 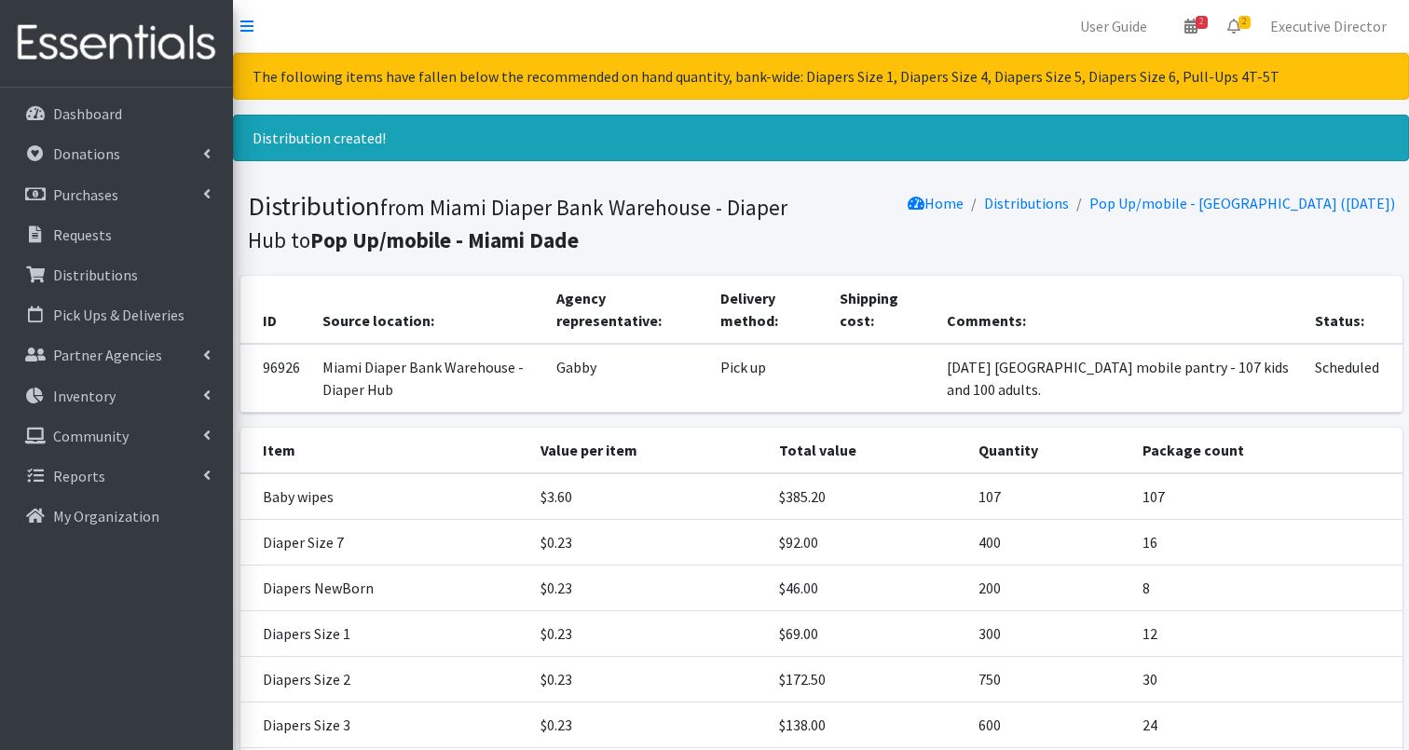 I want to click on td: Diapers Size 3, so click(x=385, y=725).